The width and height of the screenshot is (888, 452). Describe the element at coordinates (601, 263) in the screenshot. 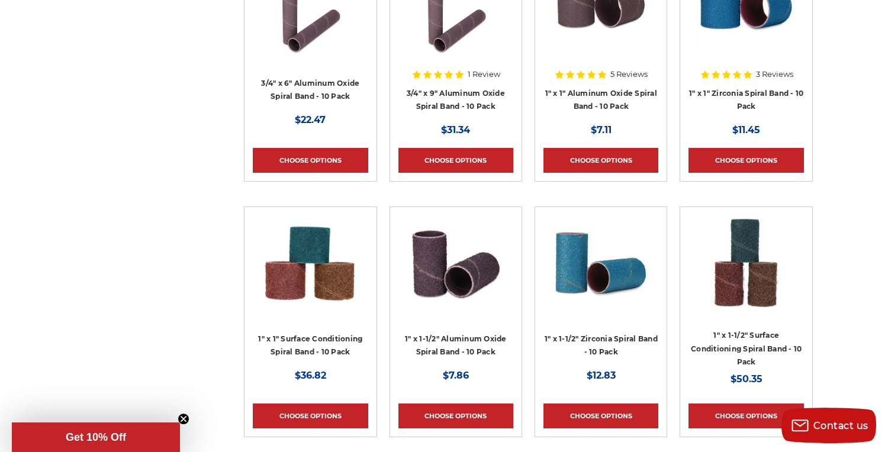

I see `img: 1" x 1" Zirconia Spiral Bands` at that location.